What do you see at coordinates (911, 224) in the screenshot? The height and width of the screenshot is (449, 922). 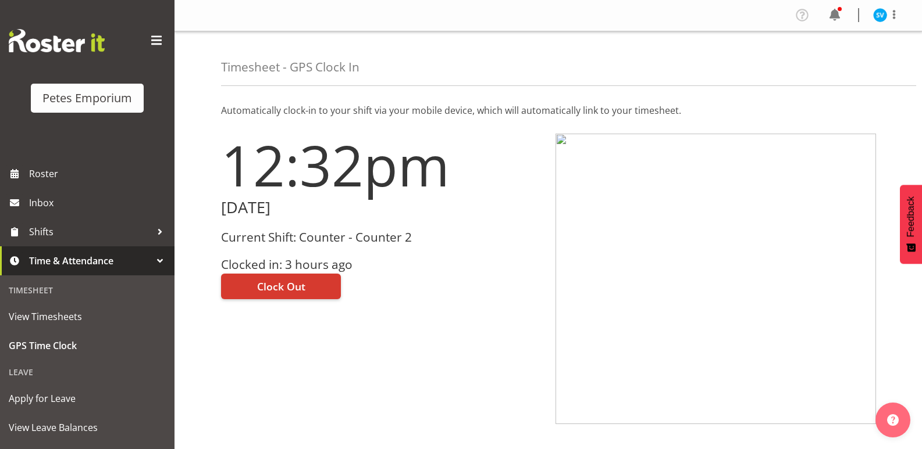 I see `button: Feedback - Show survey` at bounding box center [911, 224].